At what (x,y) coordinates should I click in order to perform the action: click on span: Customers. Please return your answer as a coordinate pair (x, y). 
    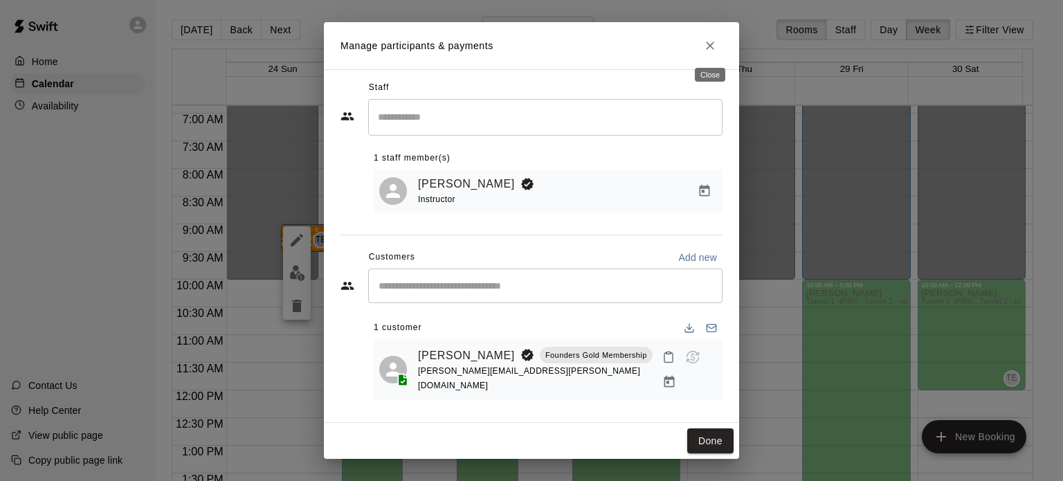
    Looking at the image, I should click on (392, 257).